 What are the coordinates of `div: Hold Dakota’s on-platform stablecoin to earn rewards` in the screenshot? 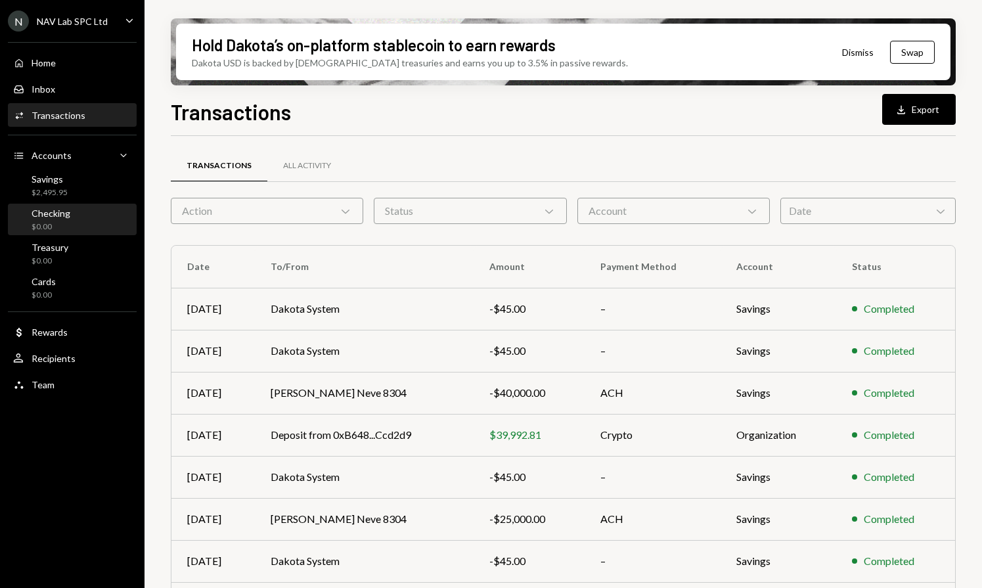 It's located at (374, 45).